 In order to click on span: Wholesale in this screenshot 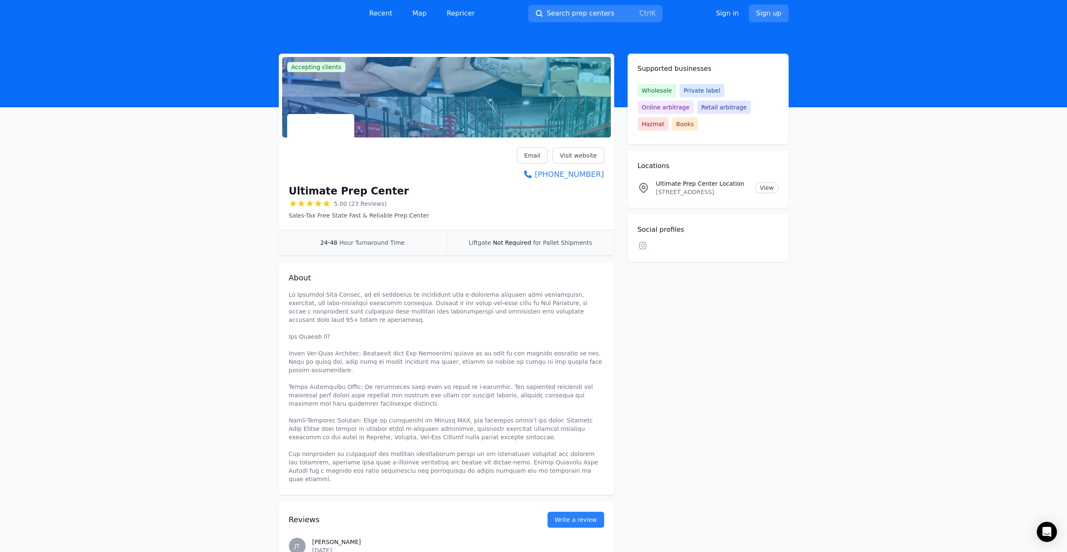, I will do `click(657, 91)`.